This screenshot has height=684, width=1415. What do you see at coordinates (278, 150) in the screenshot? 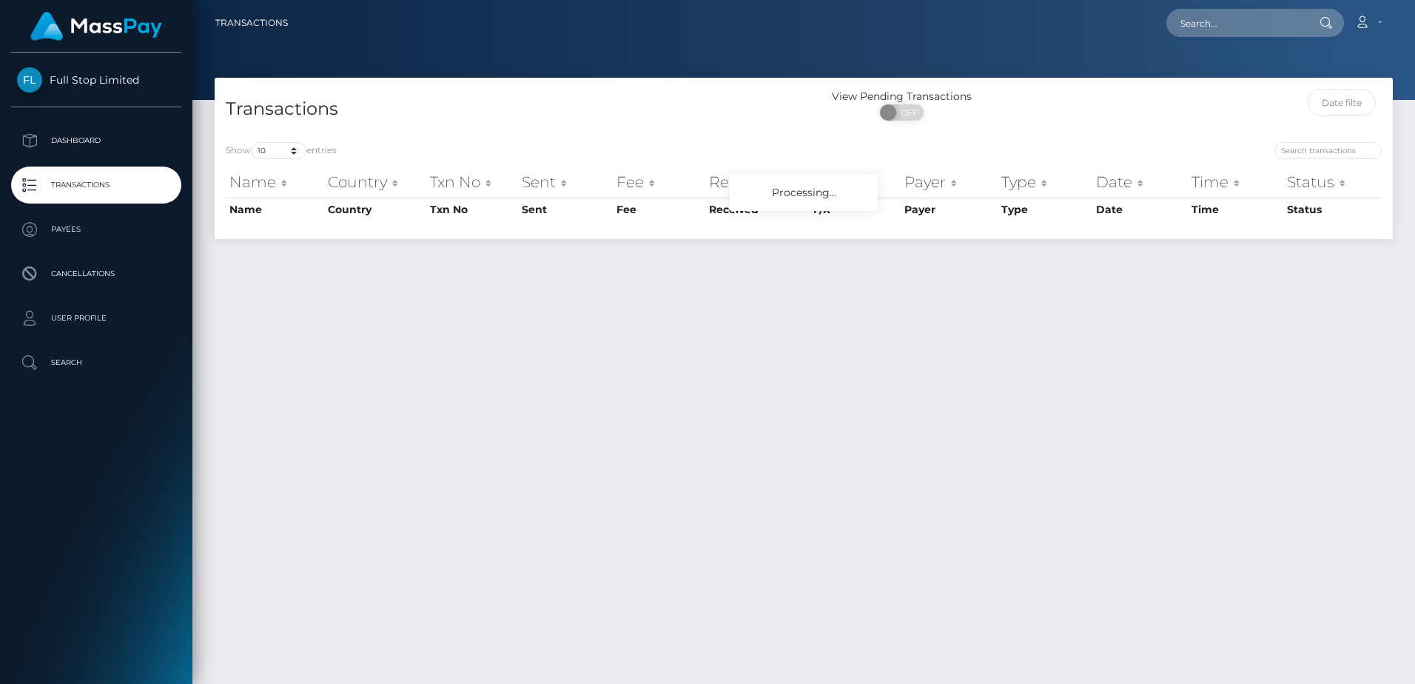
I see `select: Showentries` at bounding box center [278, 150].